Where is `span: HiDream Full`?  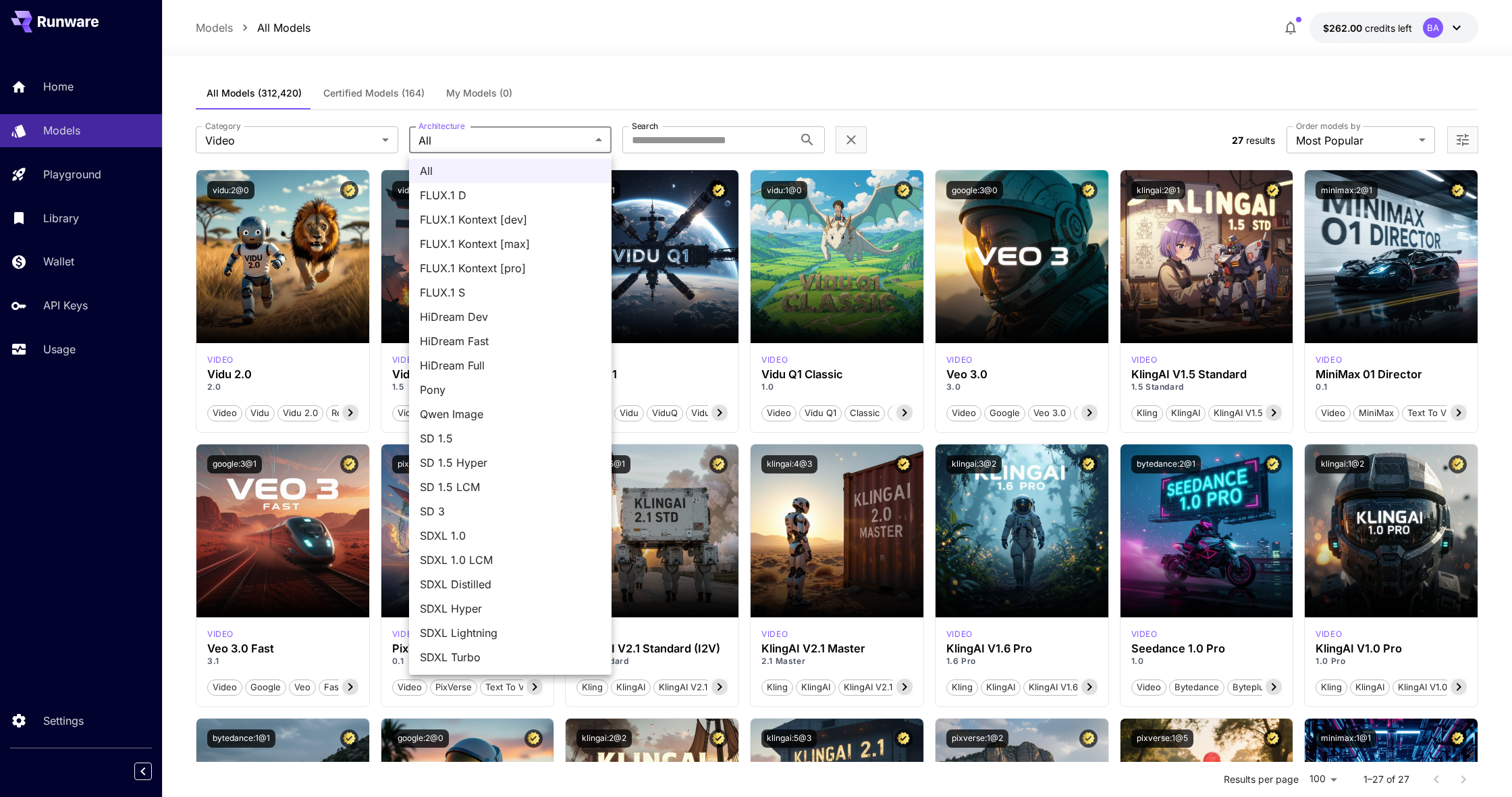
span: HiDream Full is located at coordinates (510, 365).